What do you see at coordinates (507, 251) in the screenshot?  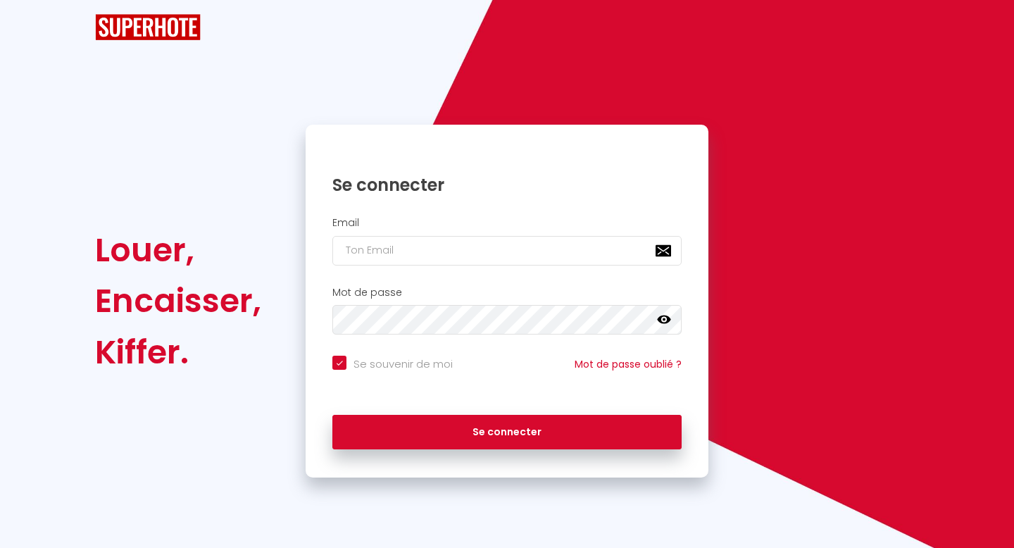 I see `input: Ton Email` at bounding box center [507, 251].